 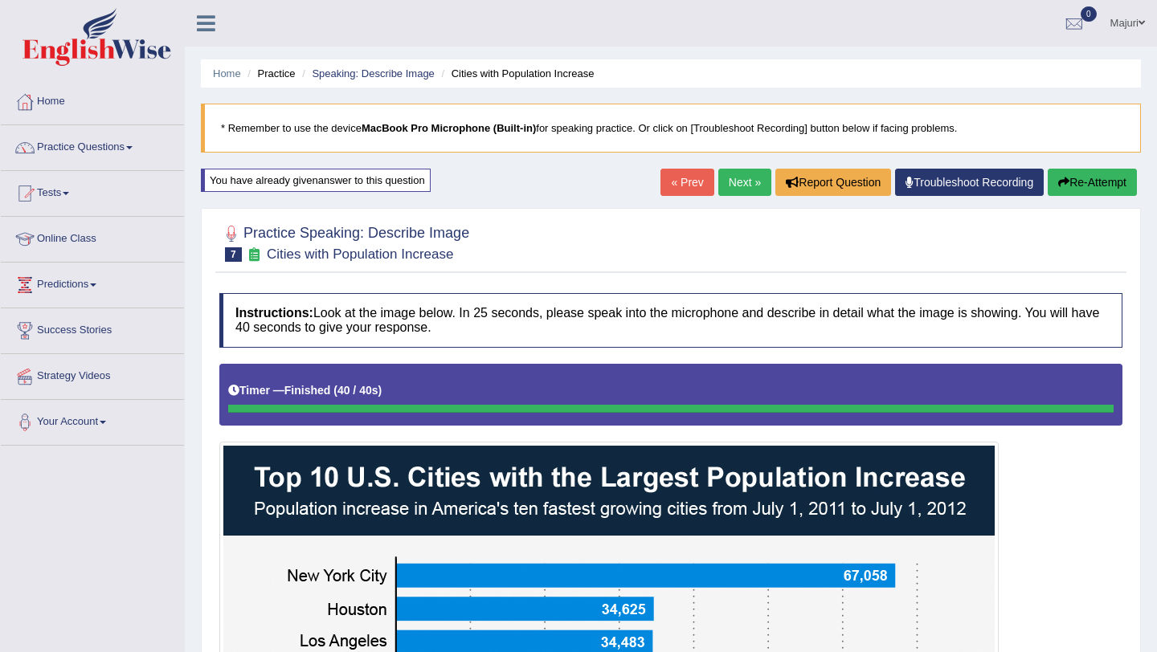 I want to click on span: 0, so click(x=1089, y=14).